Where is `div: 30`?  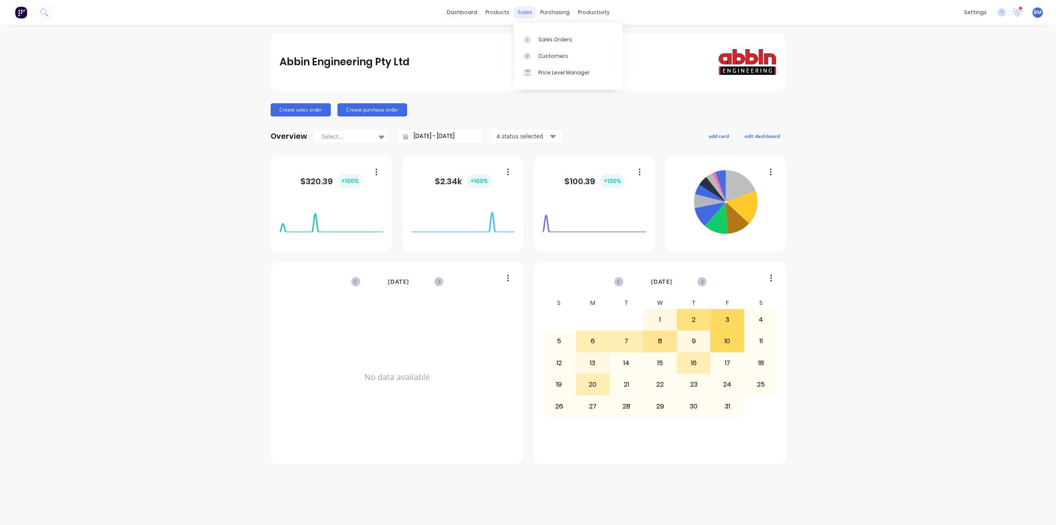
div: 30 is located at coordinates (694, 406).